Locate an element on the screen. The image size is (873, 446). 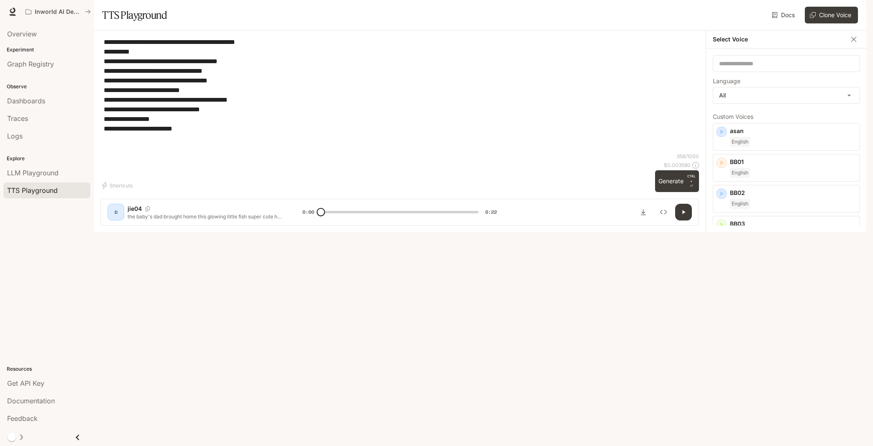
p: the baby's dad brought home this glowing little fish super cute he played with the baby over and ... is located at coordinates (205, 216).